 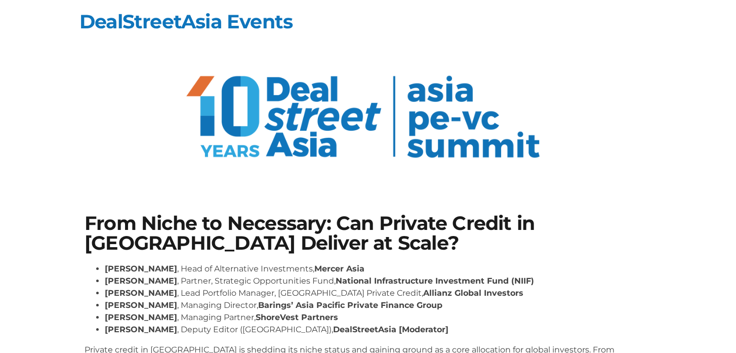 I want to click on a: DealStreetAsia Events, so click(x=186, y=21).